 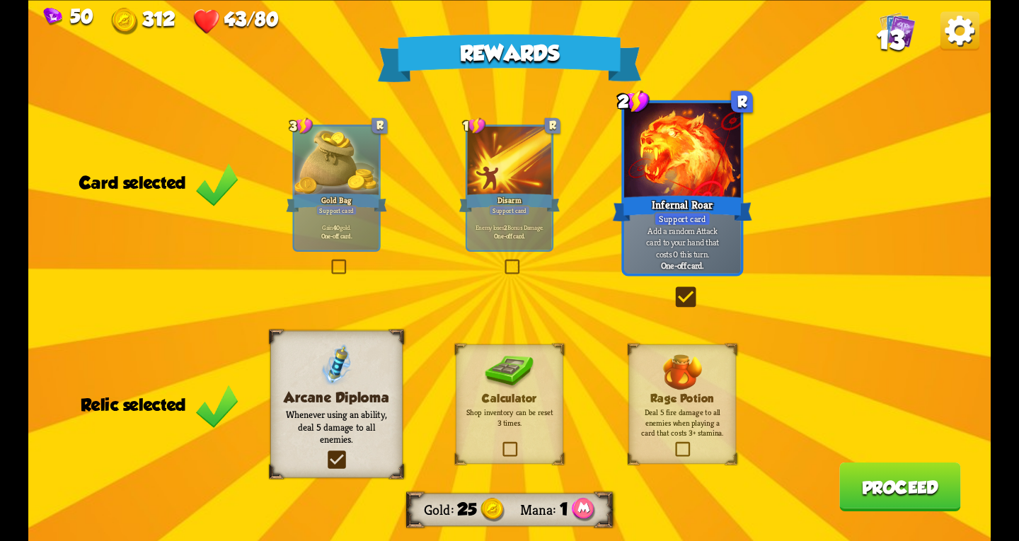 What do you see at coordinates (52, 16) in the screenshot?
I see `img: Gem.png` at bounding box center [52, 16].